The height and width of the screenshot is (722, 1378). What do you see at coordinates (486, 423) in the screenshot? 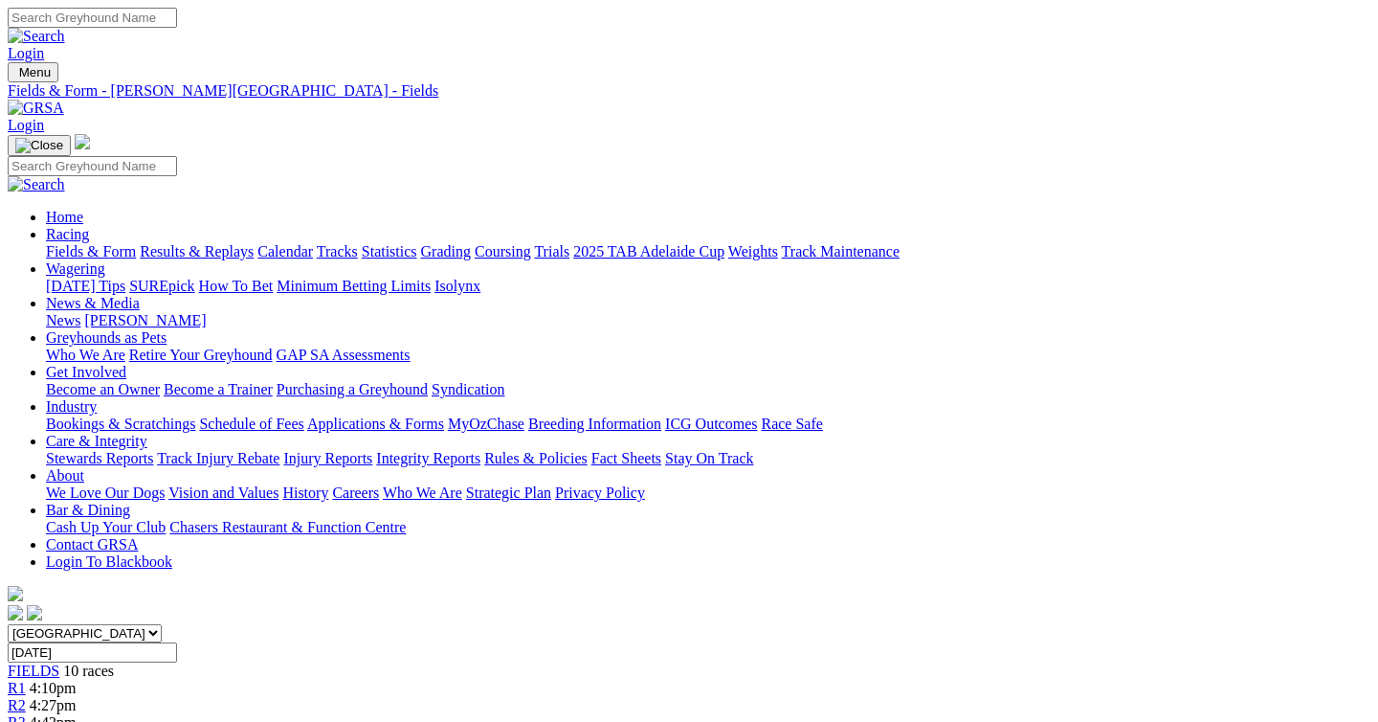
I see `a: MyOzChase` at bounding box center [486, 423].